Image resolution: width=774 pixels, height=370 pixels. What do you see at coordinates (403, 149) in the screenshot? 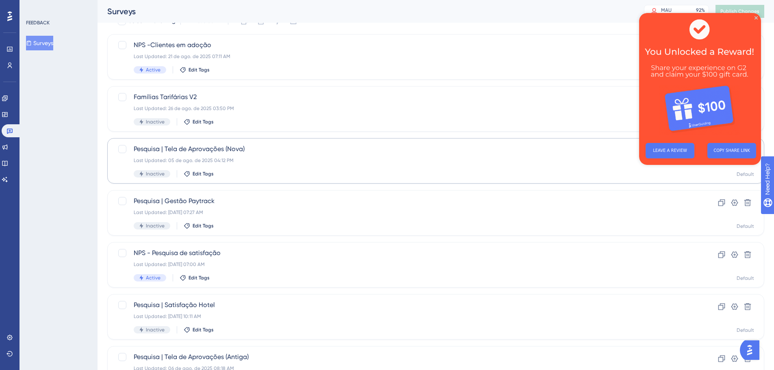
I see `span: Pesquisa | Tela de Aprovações (Nova)` at bounding box center [403, 149].